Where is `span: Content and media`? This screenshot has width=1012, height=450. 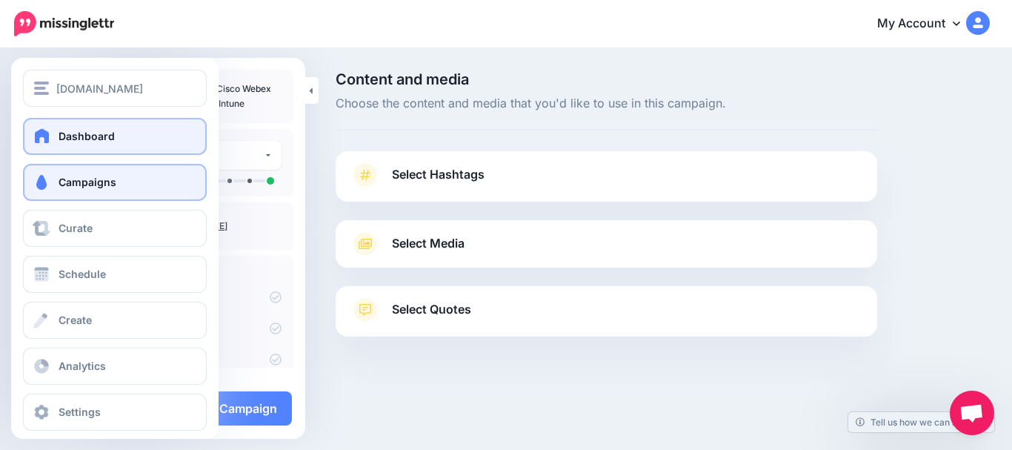
span: Content and media is located at coordinates (606, 79).